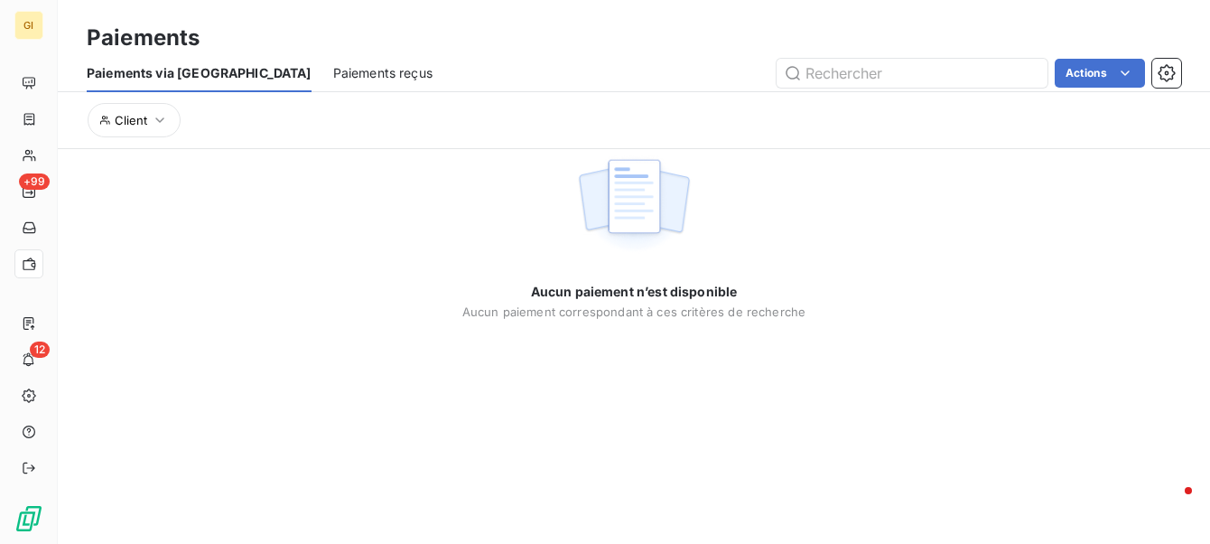 This screenshot has width=1210, height=544. I want to click on span: Aucun paiement n’est disponible, so click(634, 292).